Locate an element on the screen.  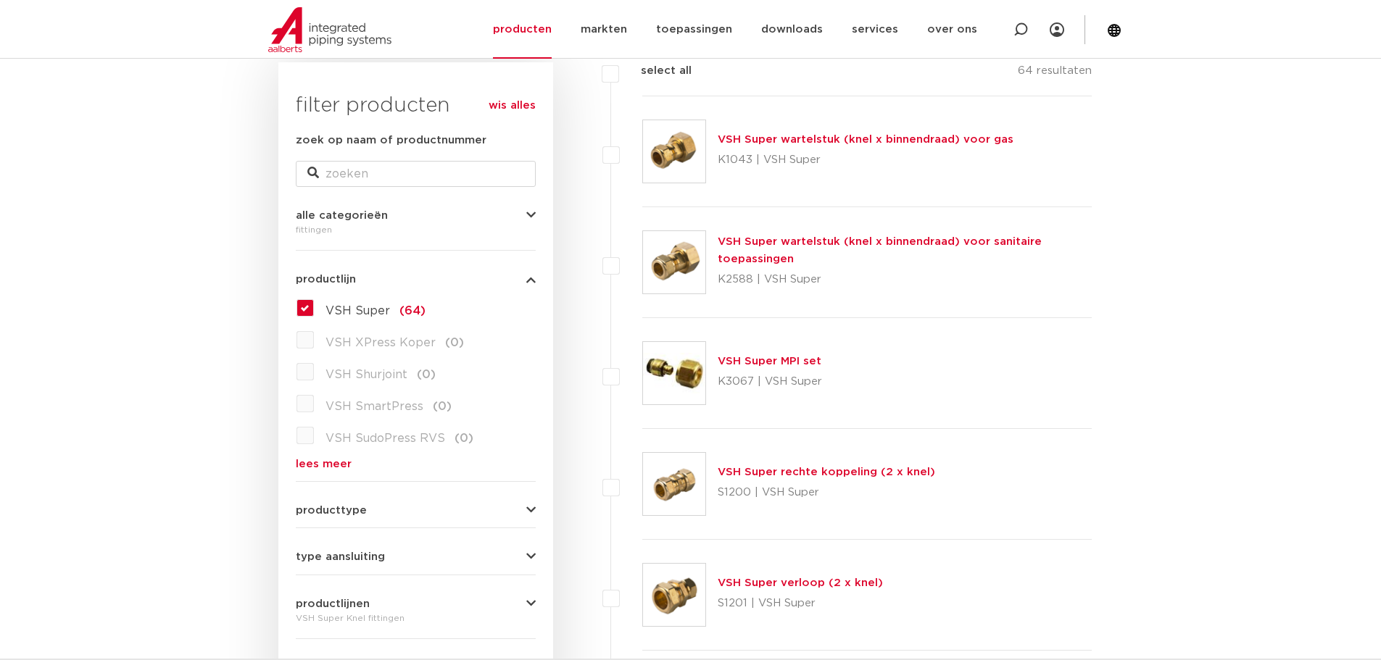
span: VSH SmartPress is located at coordinates (374, 407).